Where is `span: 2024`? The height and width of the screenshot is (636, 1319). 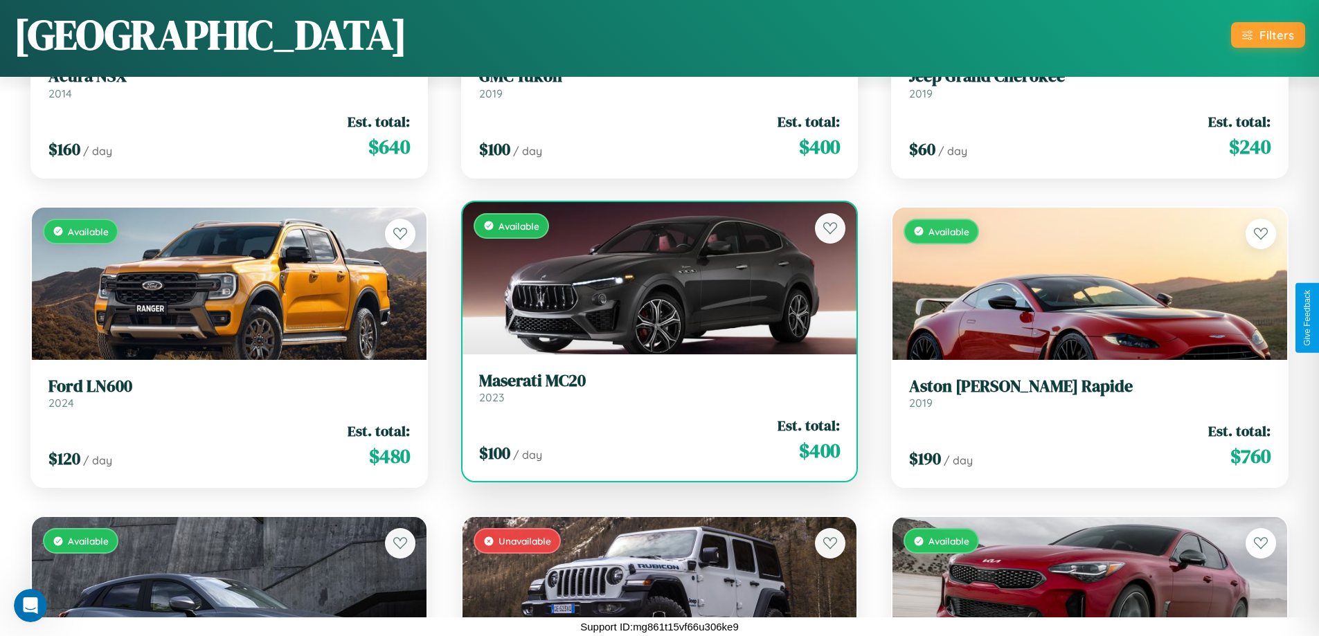 span: 2024 is located at coordinates (61, 403).